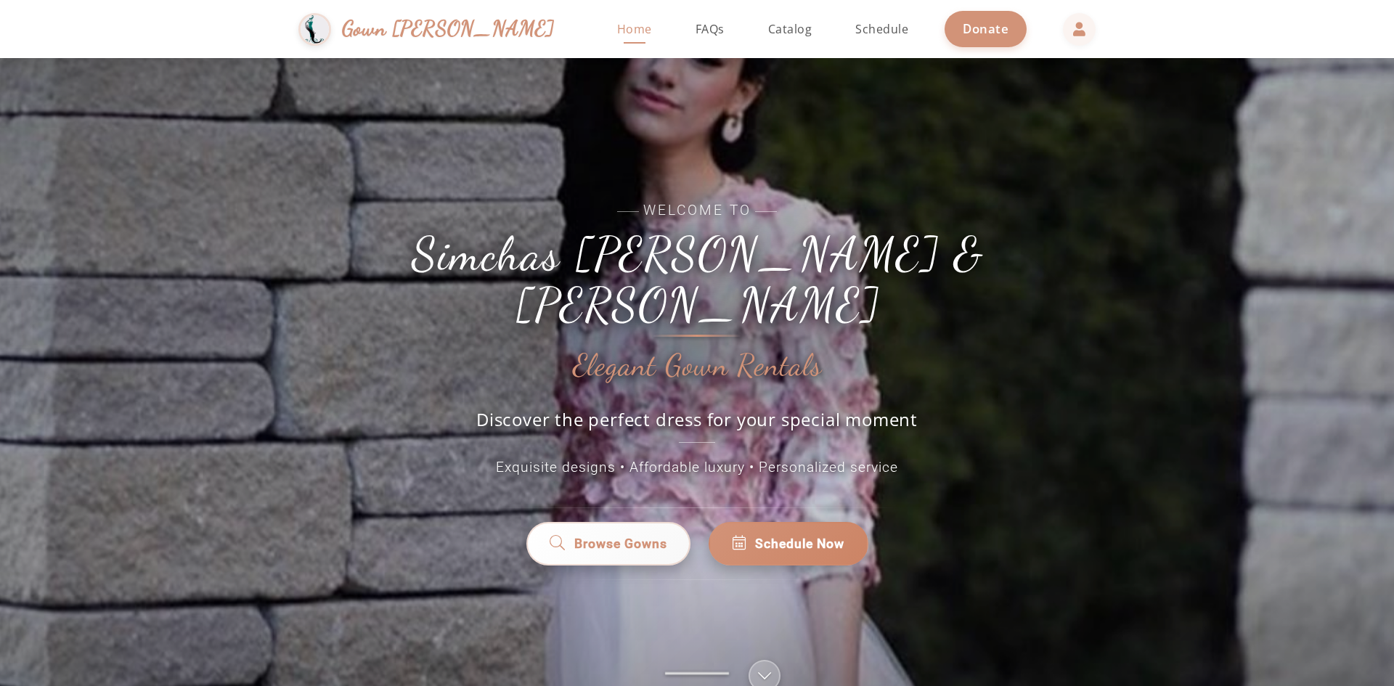  What do you see at coordinates (697, 468) in the screenshot?
I see `p: Exquisite designs • Affordable luxury • Personalized service` at bounding box center [697, 468].